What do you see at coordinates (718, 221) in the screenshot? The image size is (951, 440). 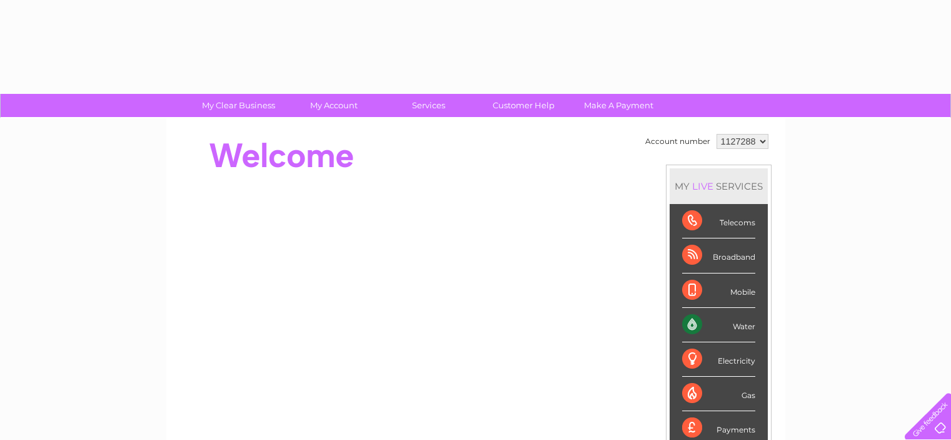 I see `div: Telecoms` at bounding box center [718, 221].